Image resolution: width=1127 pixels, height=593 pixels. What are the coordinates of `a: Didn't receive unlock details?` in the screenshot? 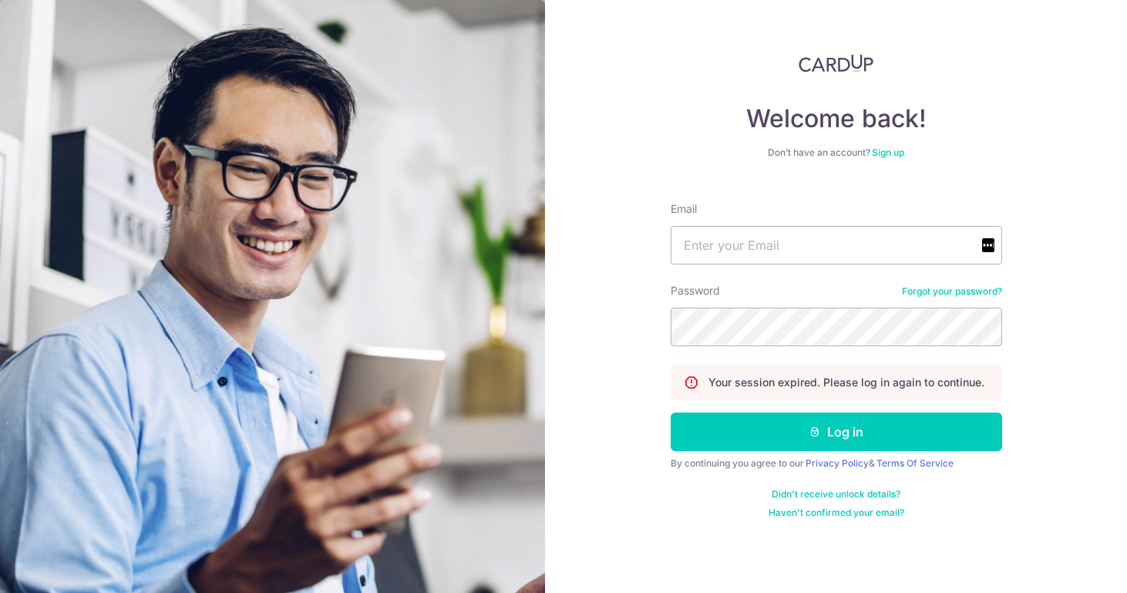 It's located at (836, 494).